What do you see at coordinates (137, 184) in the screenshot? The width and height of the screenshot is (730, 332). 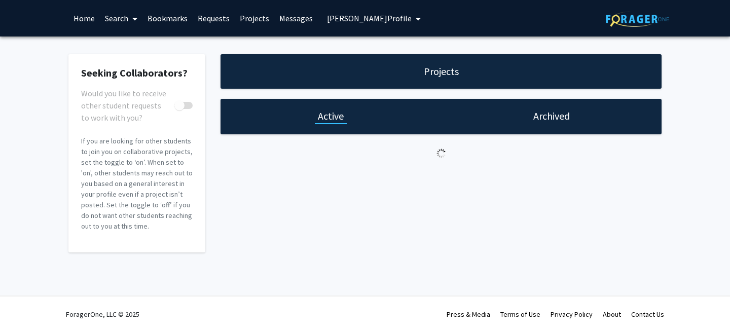 I see `p: If you are looking for other students to join you on collaborative projects, set the toggle to ‘o...` at bounding box center [137, 184].